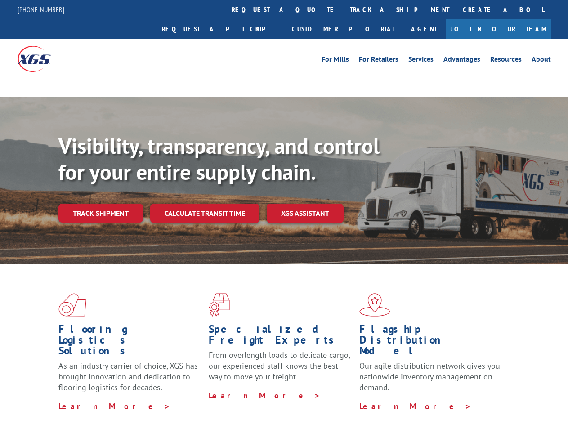 This screenshot has height=424, width=568. I want to click on a: About, so click(541, 61).